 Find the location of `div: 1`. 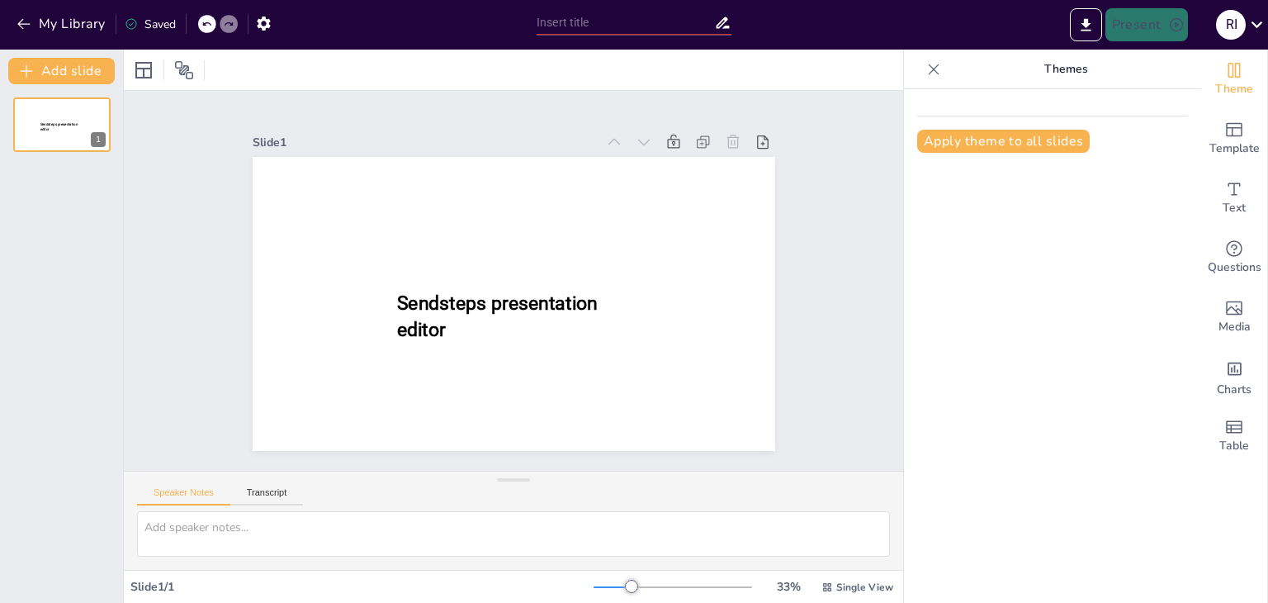

div: 1 is located at coordinates (98, 140).